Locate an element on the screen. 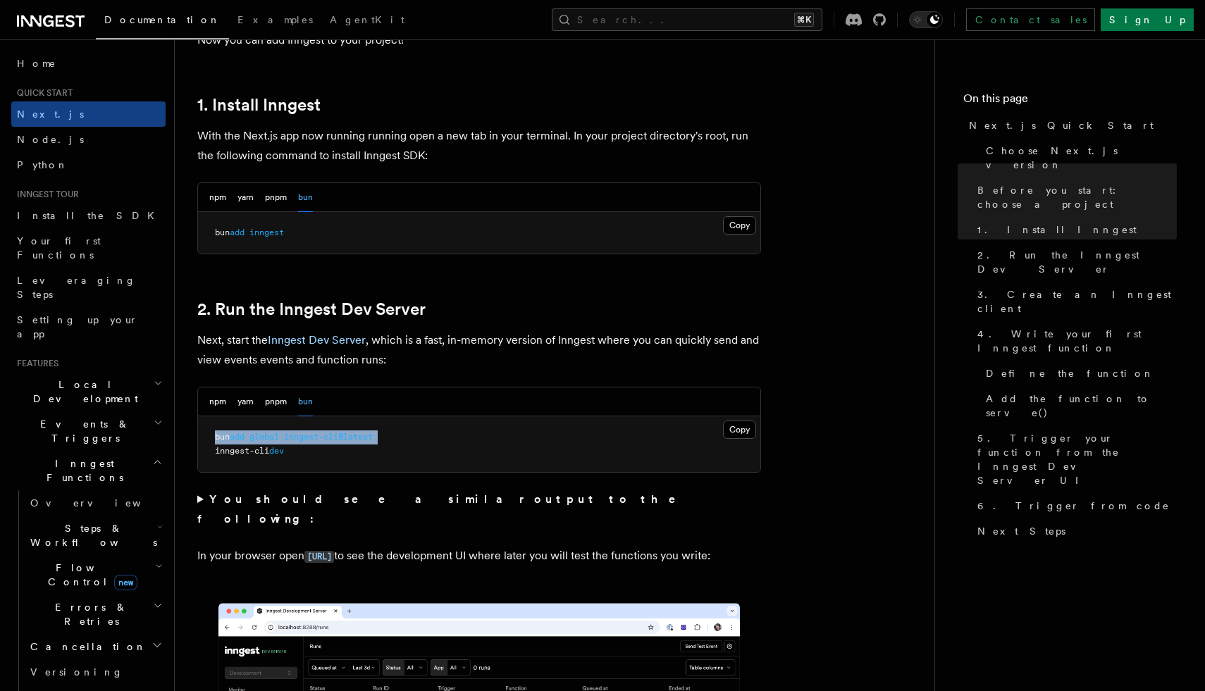  span: Define the function is located at coordinates (1069, 373).